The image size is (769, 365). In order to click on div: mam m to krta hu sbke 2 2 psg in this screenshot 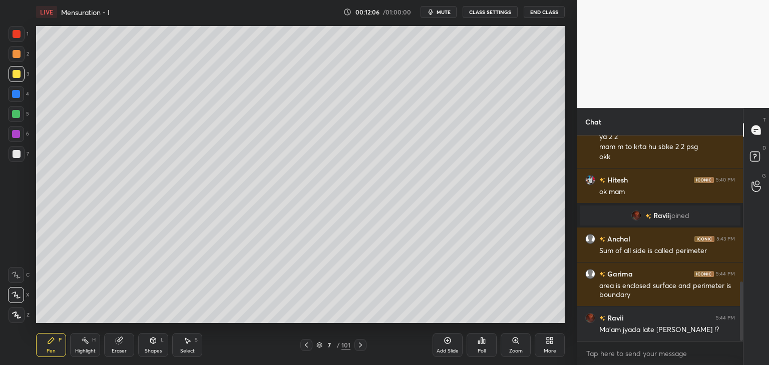, I will do `click(667, 147)`.